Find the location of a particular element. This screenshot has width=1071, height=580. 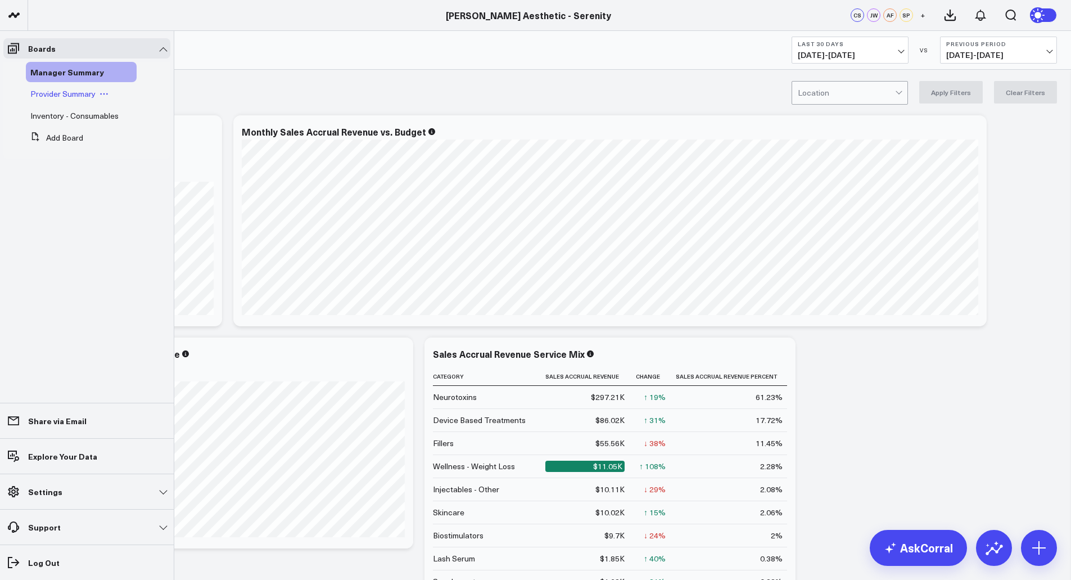

button: Add Board is located at coordinates (55, 138).